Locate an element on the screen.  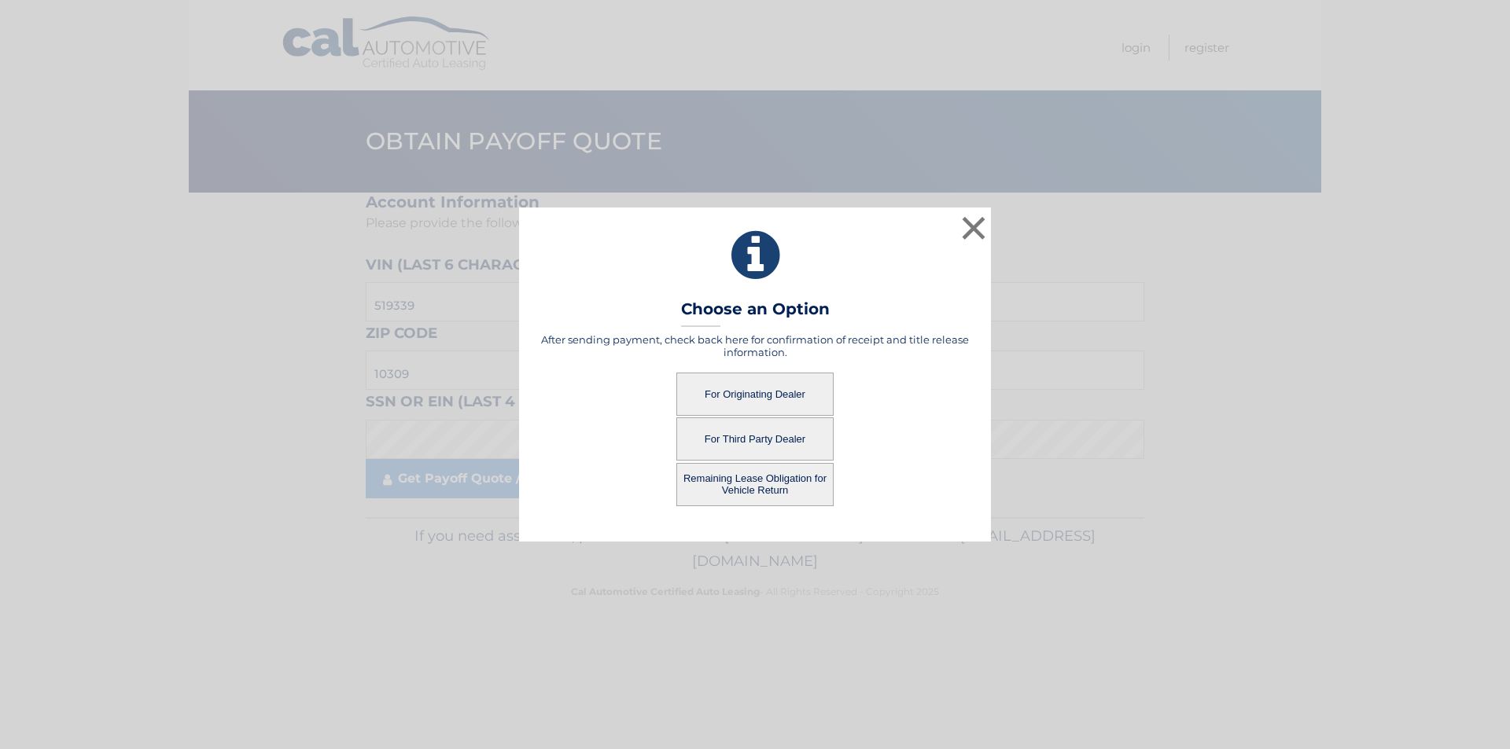
h5: After sending payment, check back here for confirmation of receipt and title release information. is located at coordinates (755, 346).